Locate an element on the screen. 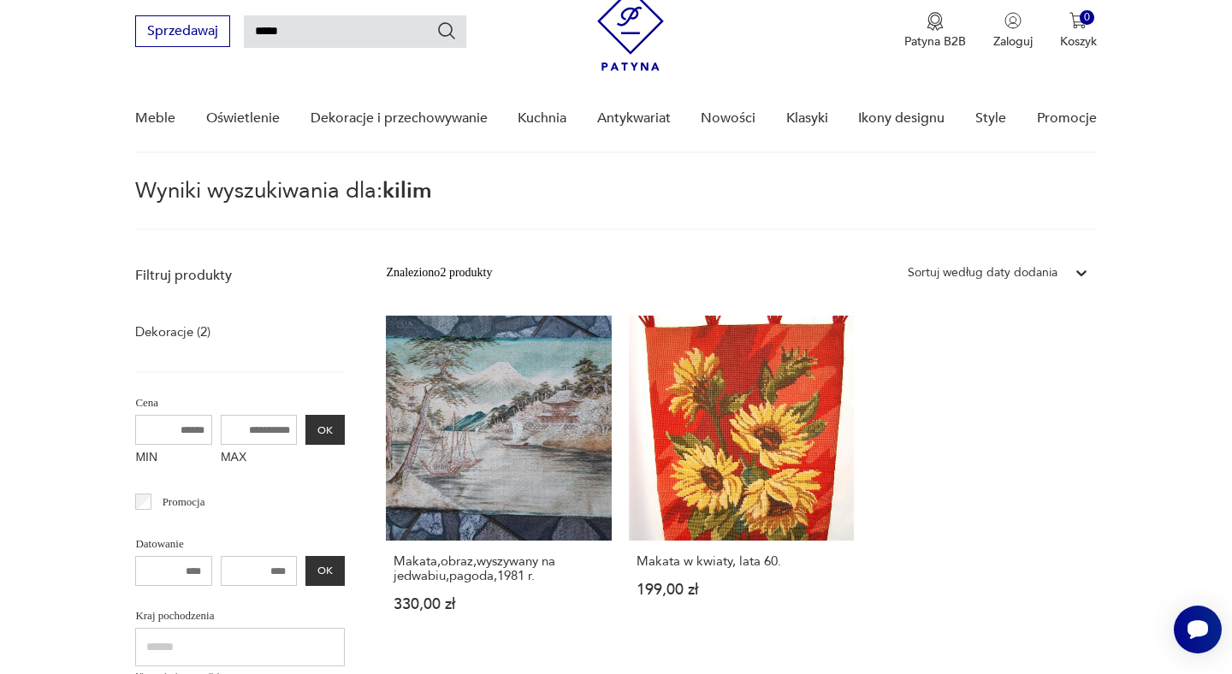 The height and width of the screenshot is (674, 1232). button: Sprzedawaj is located at coordinates (182, 31).